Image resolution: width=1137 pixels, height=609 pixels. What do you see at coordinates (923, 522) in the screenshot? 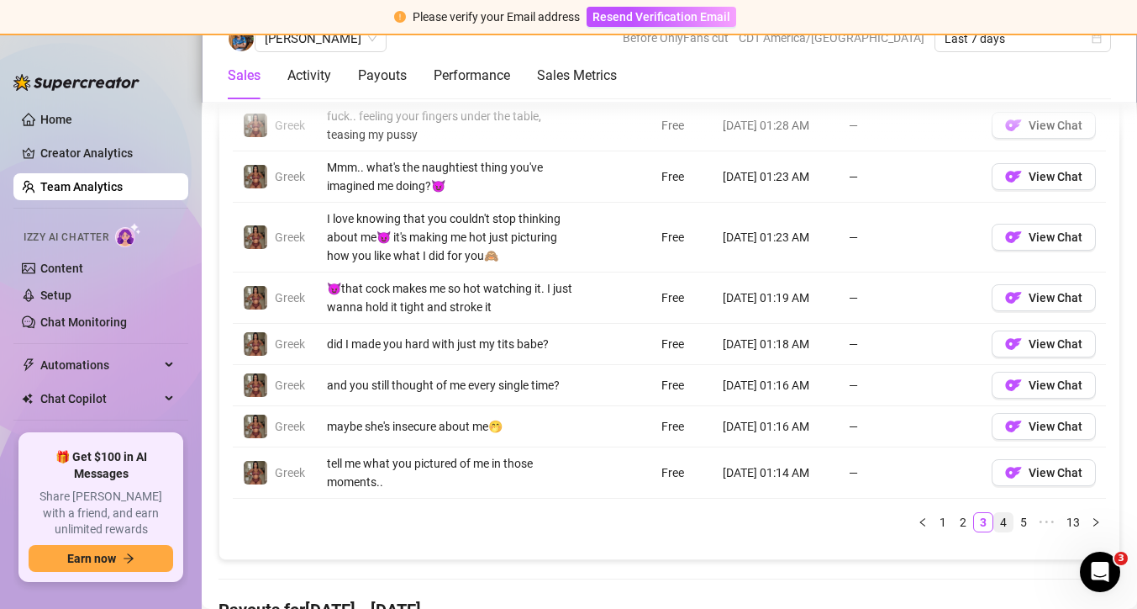
I see `li: Previous Page` at bounding box center [923, 522].